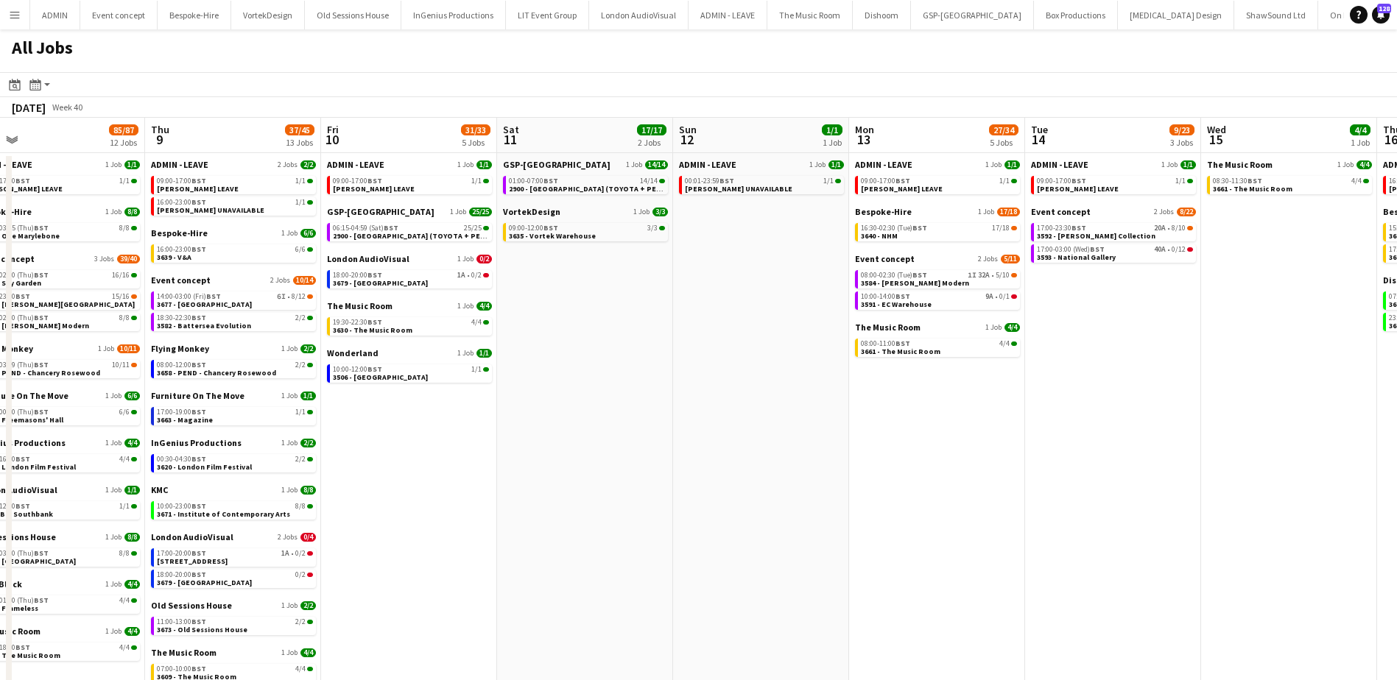 The image size is (1397, 680). Describe the element at coordinates (881, 15) in the screenshot. I see `button: Dishoom` at that location.